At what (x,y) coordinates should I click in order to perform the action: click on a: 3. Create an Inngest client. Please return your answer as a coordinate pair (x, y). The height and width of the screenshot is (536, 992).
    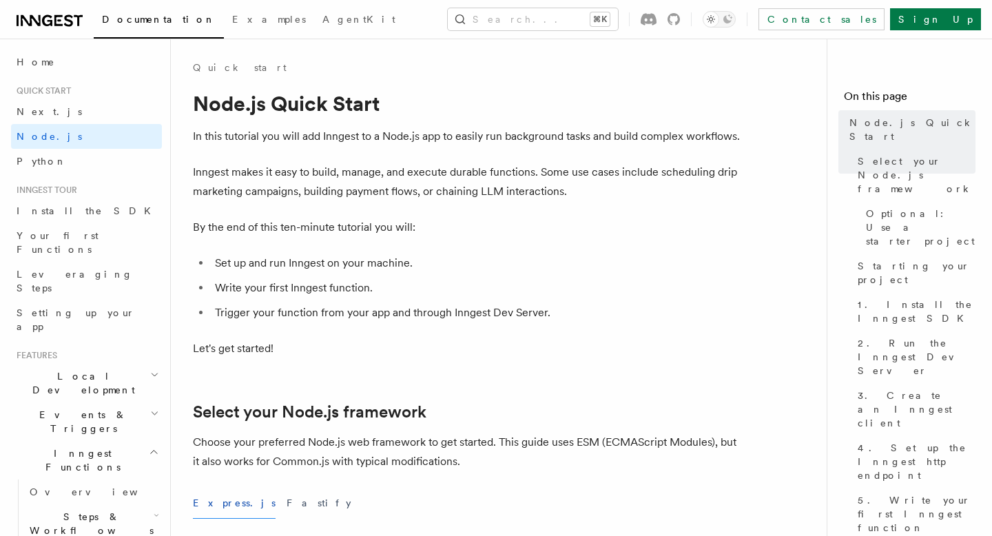
    Looking at the image, I should click on (913, 409).